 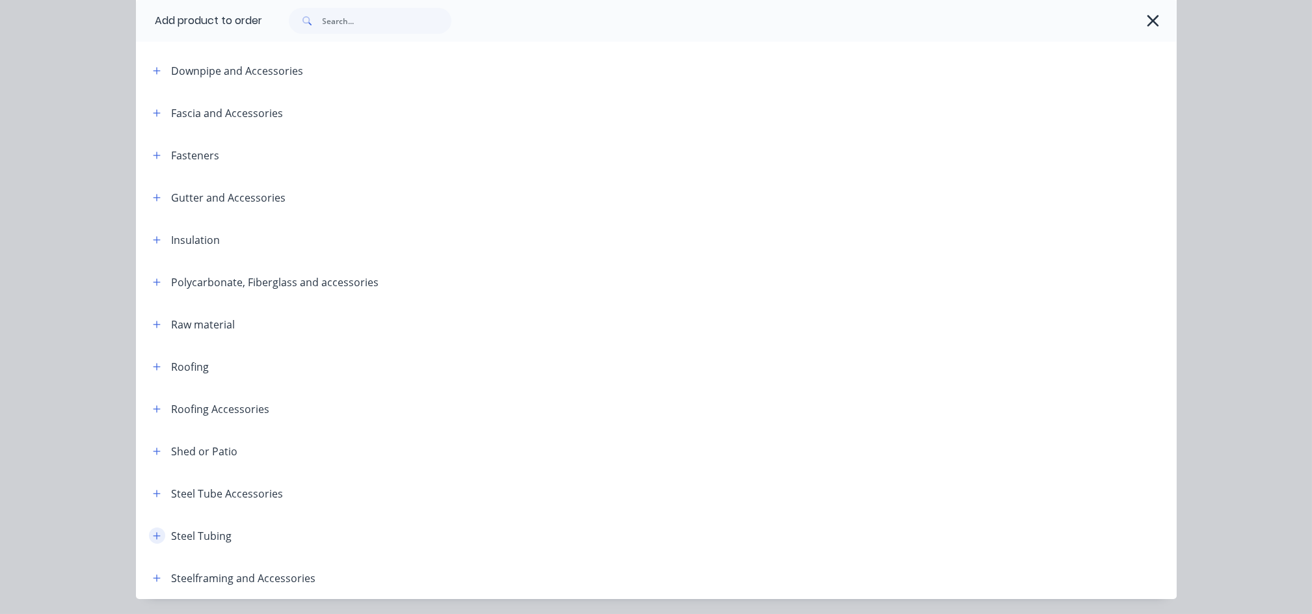 I want to click on div: Insulation, so click(x=196, y=240).